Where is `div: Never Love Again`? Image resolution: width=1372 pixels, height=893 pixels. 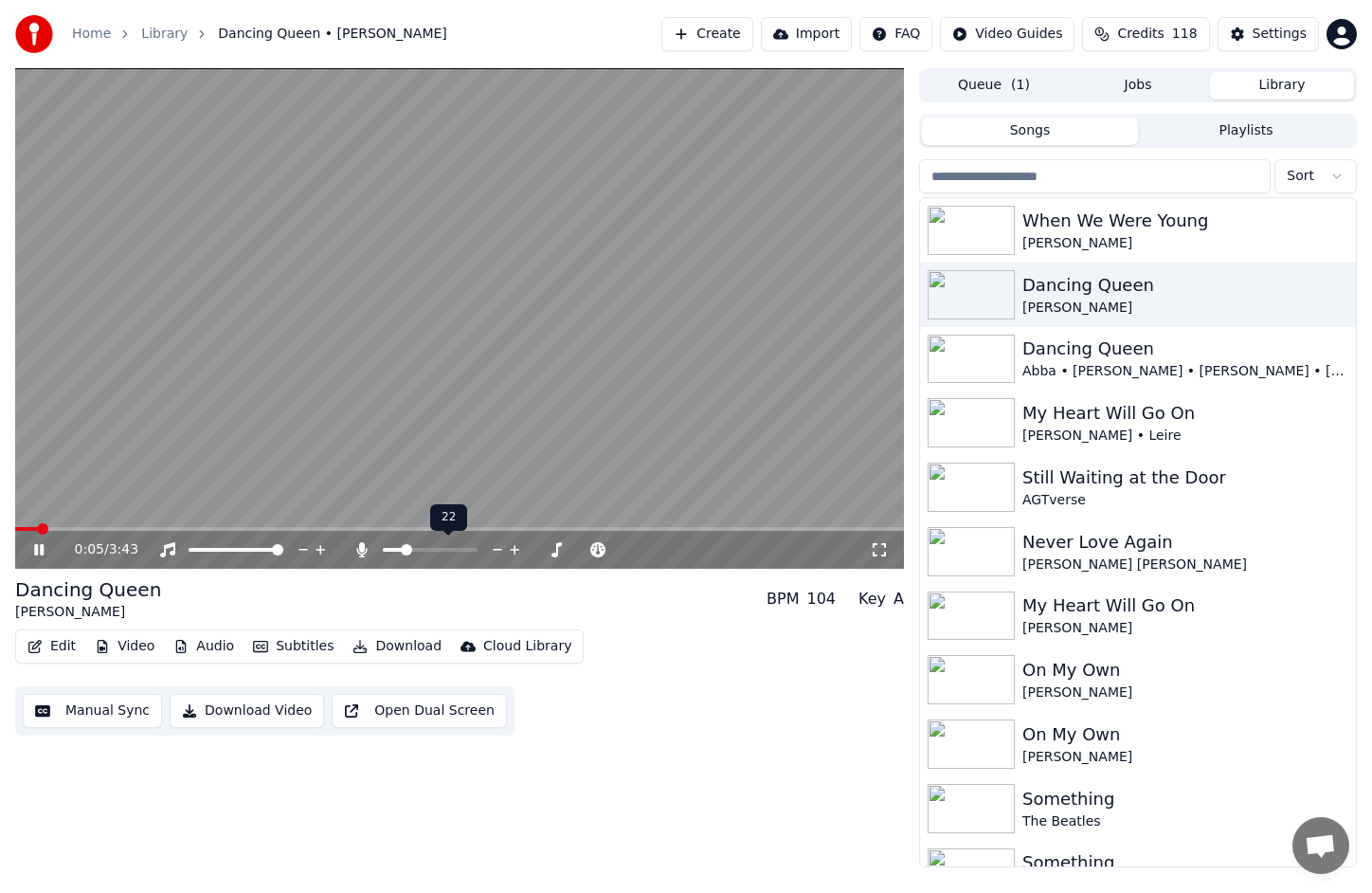
div: Never Love Again is located at coordinates (1186, 543).